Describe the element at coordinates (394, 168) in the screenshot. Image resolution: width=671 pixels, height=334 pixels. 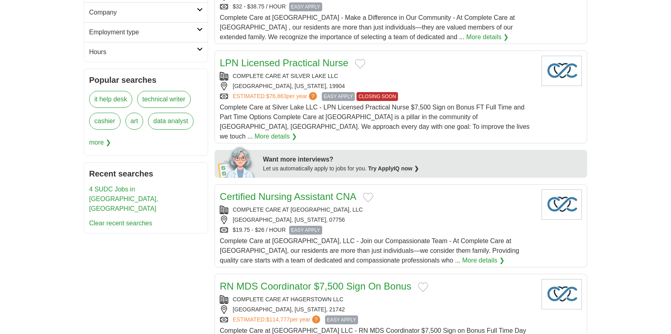
I see `a: Try ApplyIQ now ❯` at that location.